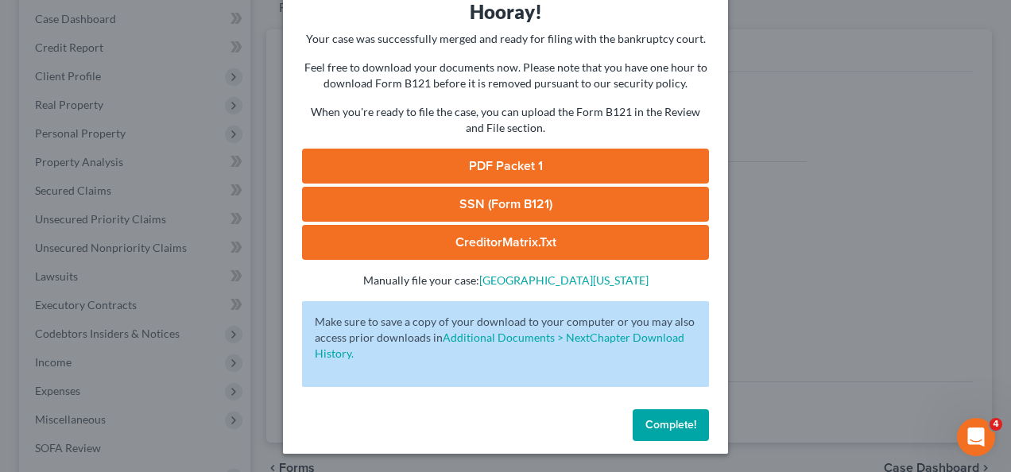 This screenshot has width=1011, height=472. I want to click on a: Additional Documents > NextChapter Download History., so click(499, 345).